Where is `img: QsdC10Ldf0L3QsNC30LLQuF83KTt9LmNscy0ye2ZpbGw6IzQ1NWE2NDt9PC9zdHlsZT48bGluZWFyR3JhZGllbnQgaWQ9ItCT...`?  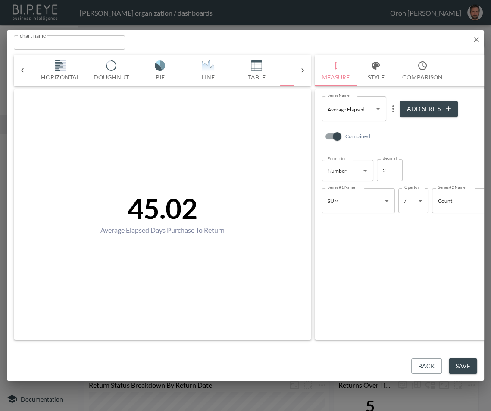 img: QsdC10Ldf0L3QsNC30LLQuF83KTt9LmNscy0ye2ZpbGw6IzQ1NWE2NDt9PC9zdHlsZT48bGluZWFyR3JhZGllbnQgaWQ9ItCT... is located at coordinates (208, 66).